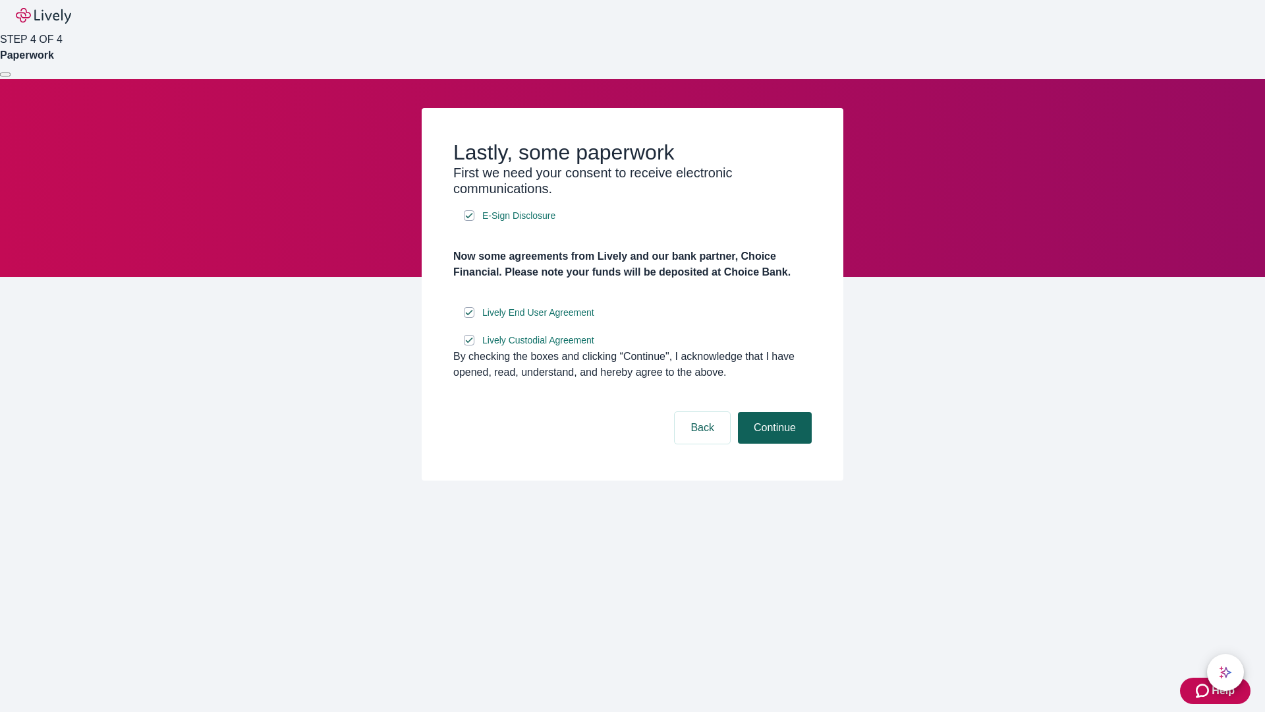 The height and width of the screenshot is (712, 1265). Describe the element at coordinates (43, 16) in the screenshot. I see `img: Lively` at that location.